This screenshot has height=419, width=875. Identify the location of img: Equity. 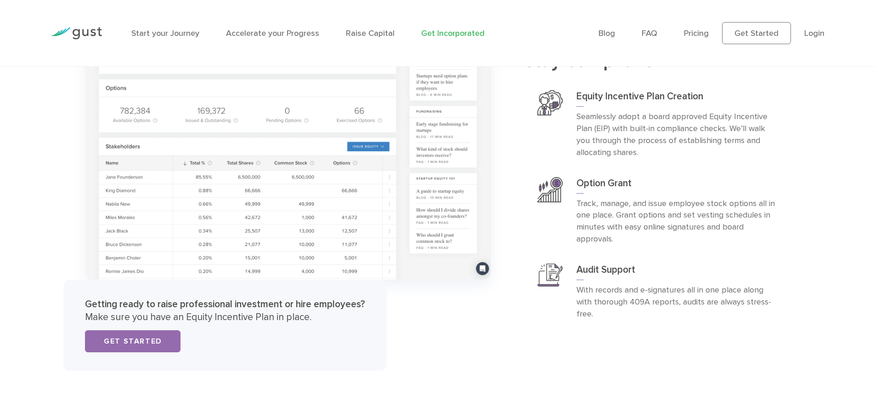
(550, 102).